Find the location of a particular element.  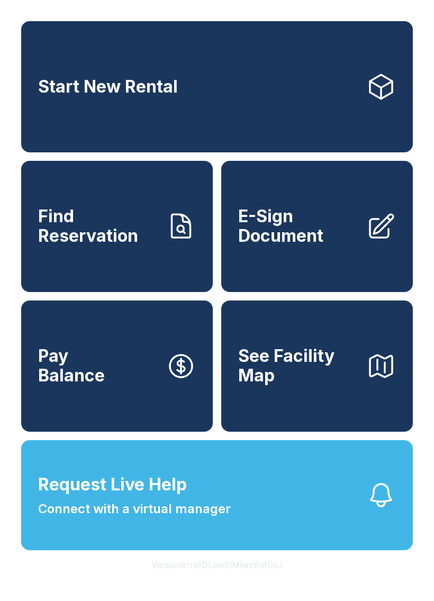

span: Connect with a virtual manager is located at coordinates (134, 509).